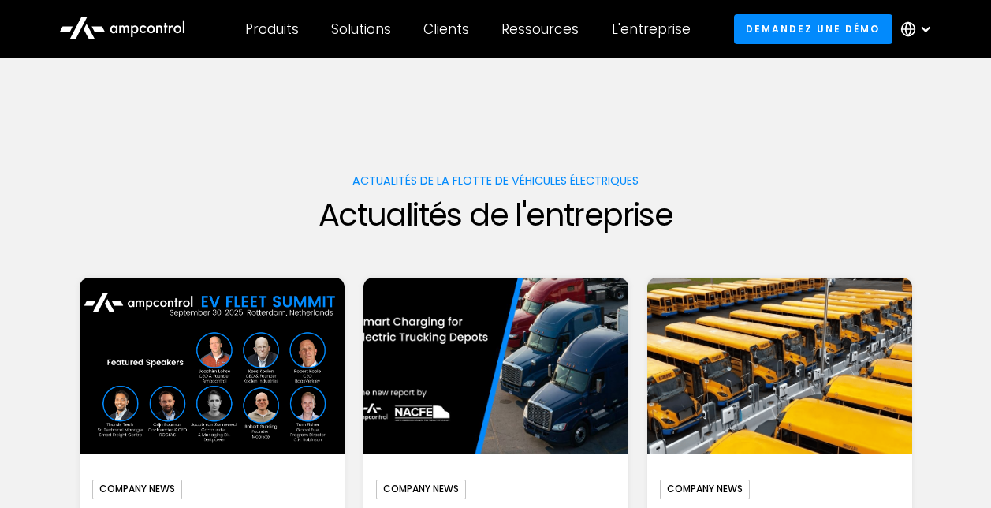  Describe the element at coordinates (495, 181) in the screenshot. I see `div: Actualités de la flotte de véhicules électriques` at that location.